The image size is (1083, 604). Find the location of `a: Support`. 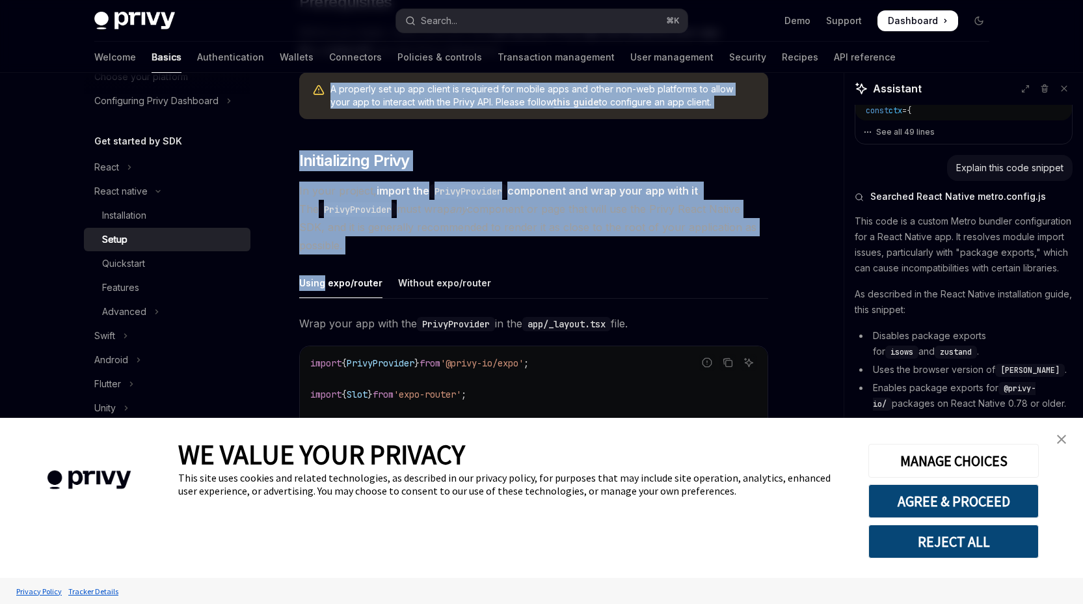

a: Support is located at coordinates (844, 21).